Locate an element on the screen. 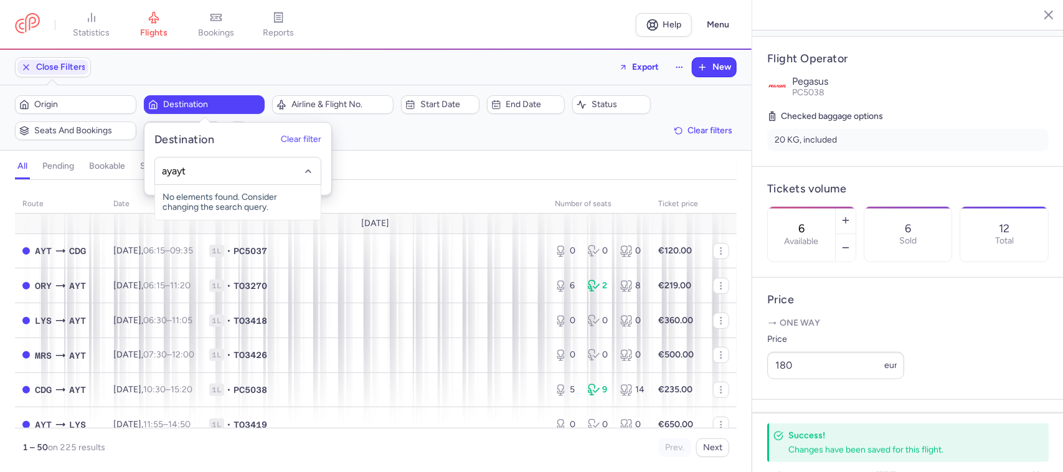 The image size is (1063, 472). time: 10:30 is located at coordinates (154, 389).